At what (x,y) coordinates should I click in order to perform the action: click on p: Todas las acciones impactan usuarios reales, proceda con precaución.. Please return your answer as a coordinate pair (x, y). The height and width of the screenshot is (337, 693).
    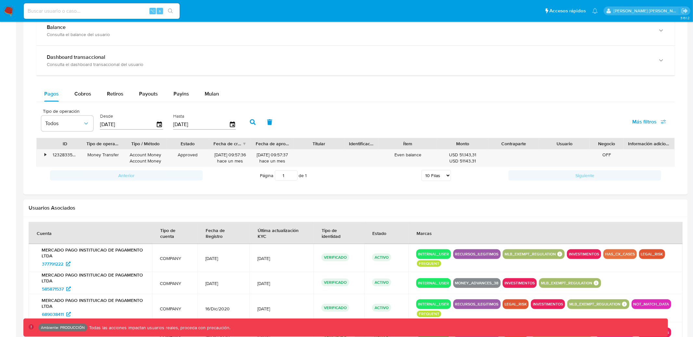
    Looking at the image, I should click on (159, 327).